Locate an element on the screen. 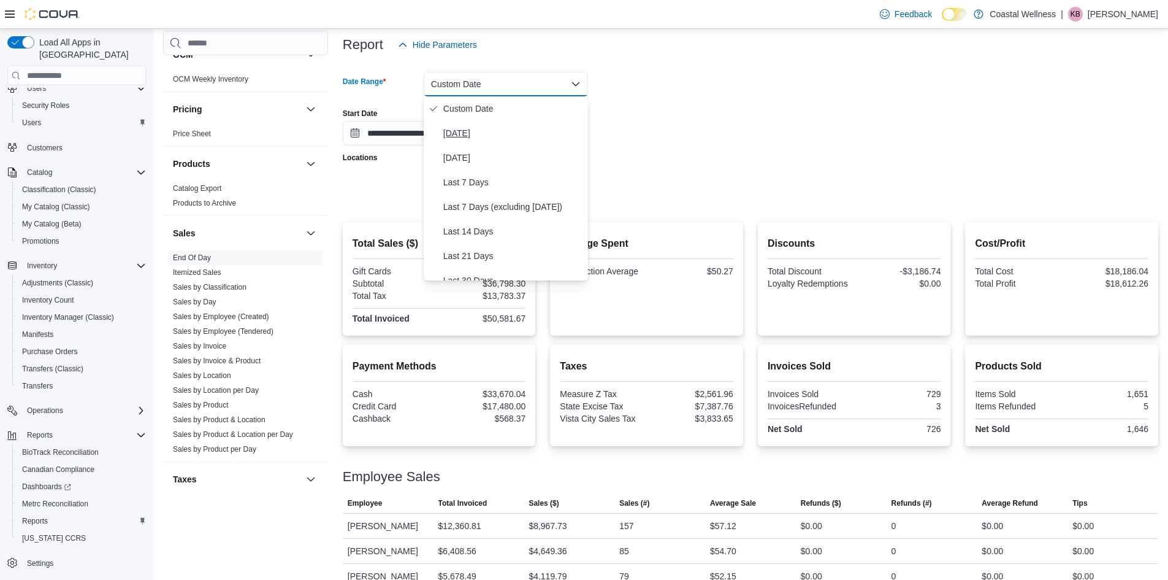 The image size is (1168, 580). button: Metrc Reconciliation is located at coordinates (82, 504).